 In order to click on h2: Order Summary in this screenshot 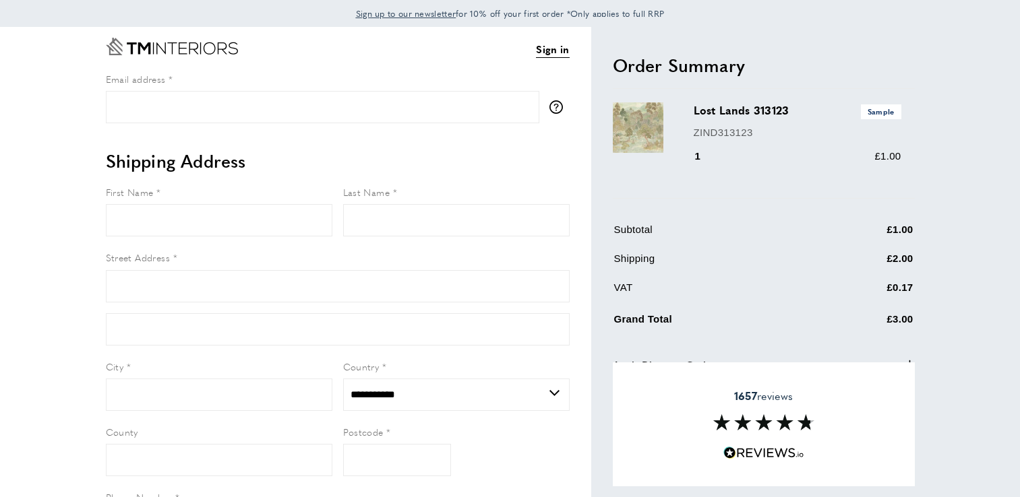, I will do `click(764, 65)`.